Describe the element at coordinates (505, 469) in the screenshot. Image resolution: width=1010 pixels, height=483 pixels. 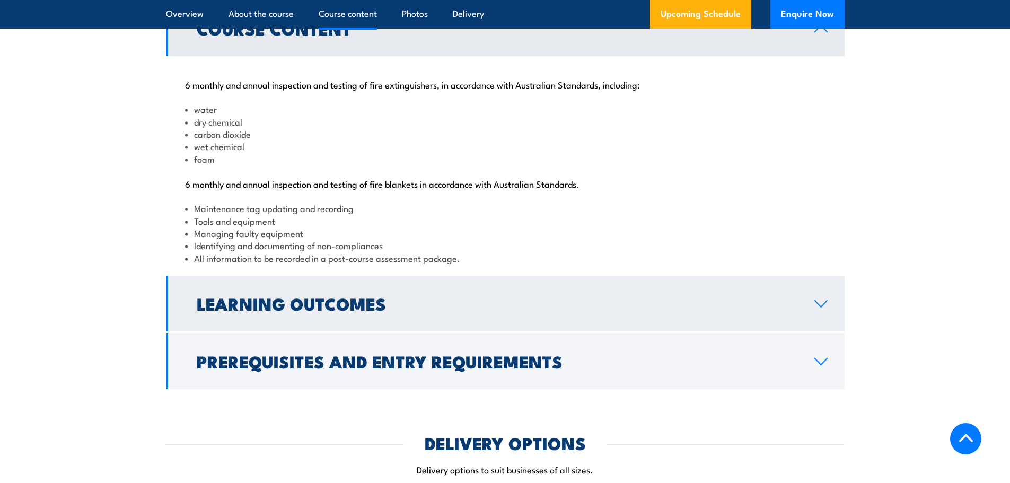
I see `p: Delivery options to suit businesses of all sizes.` at that location.